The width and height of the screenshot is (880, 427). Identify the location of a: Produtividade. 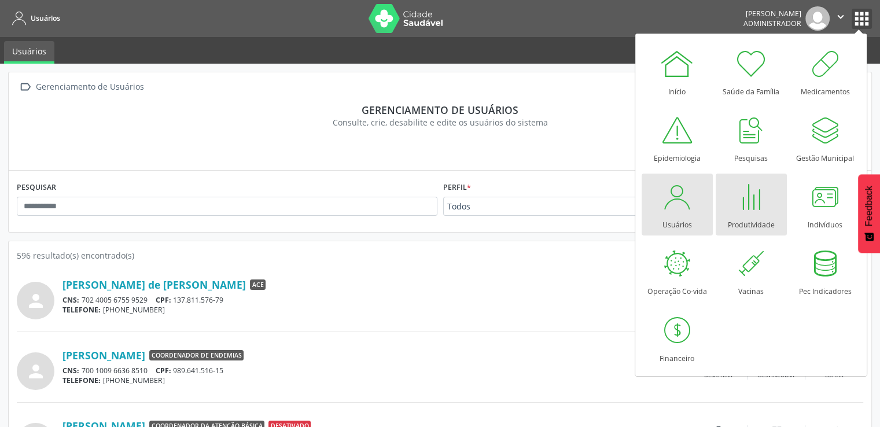
(751, 204).